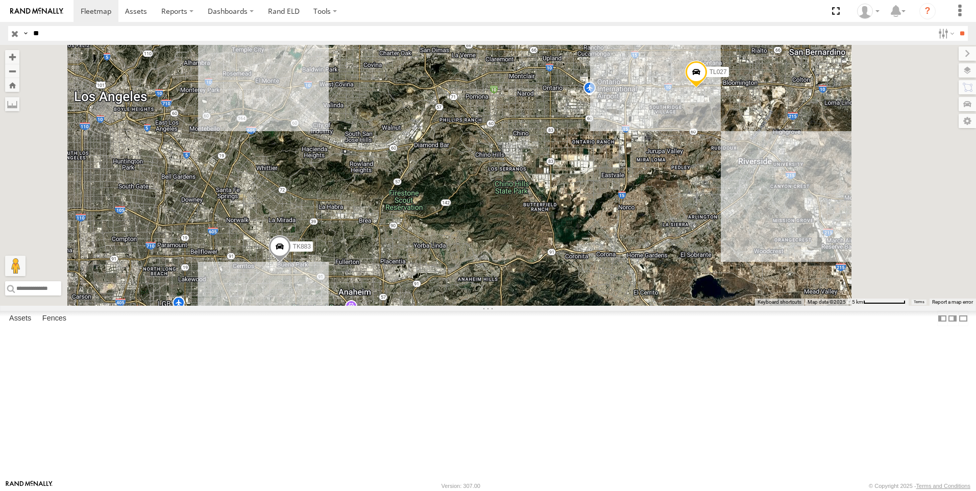 The height and width of the screenshot is (491, 976). I want to click on a: Visit our Website, so click(29, 486).